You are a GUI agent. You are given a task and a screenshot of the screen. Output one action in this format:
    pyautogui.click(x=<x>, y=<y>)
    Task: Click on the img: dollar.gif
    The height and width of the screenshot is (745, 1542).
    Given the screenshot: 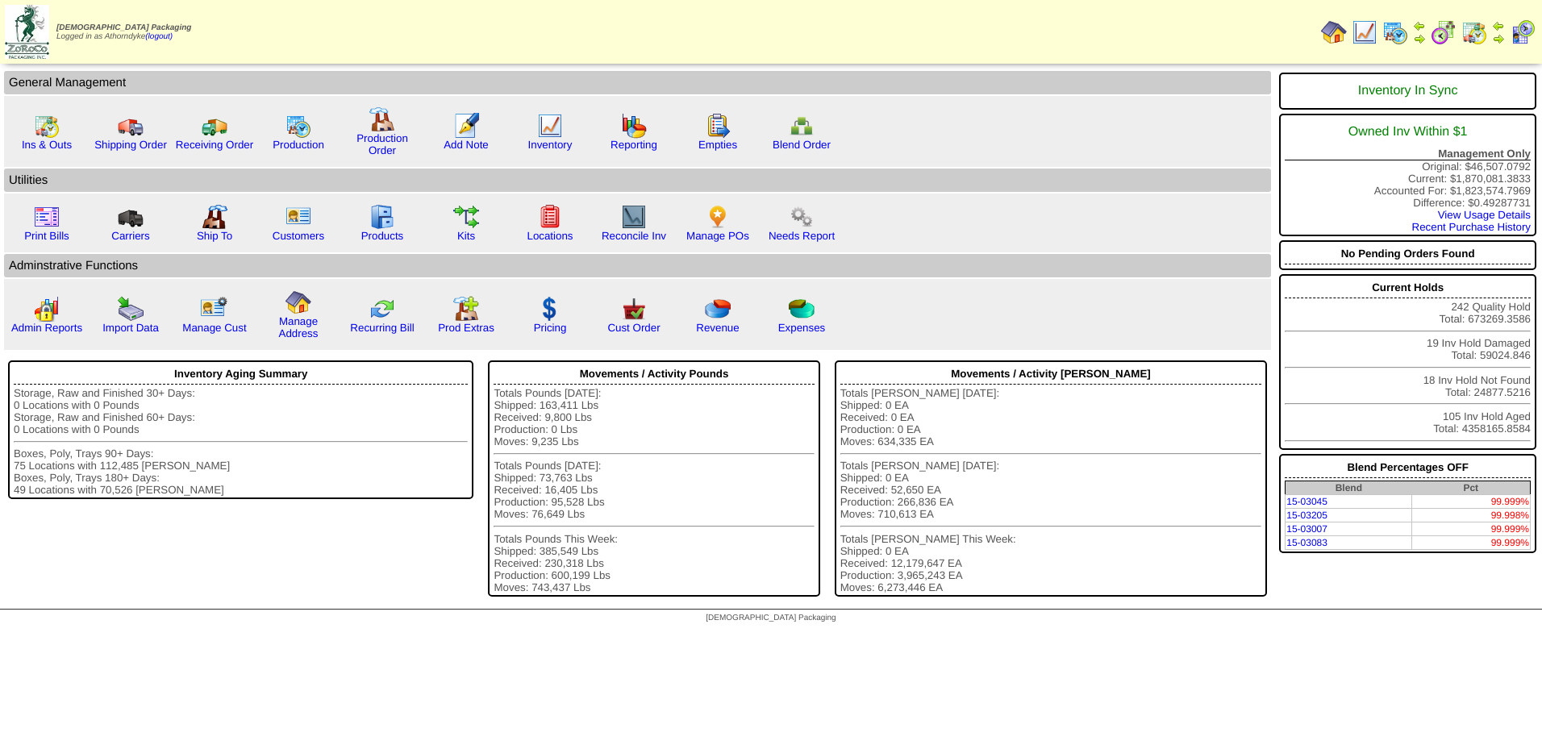 What is the action you would take?
    pyautogui.click(x=550, y=309)
    